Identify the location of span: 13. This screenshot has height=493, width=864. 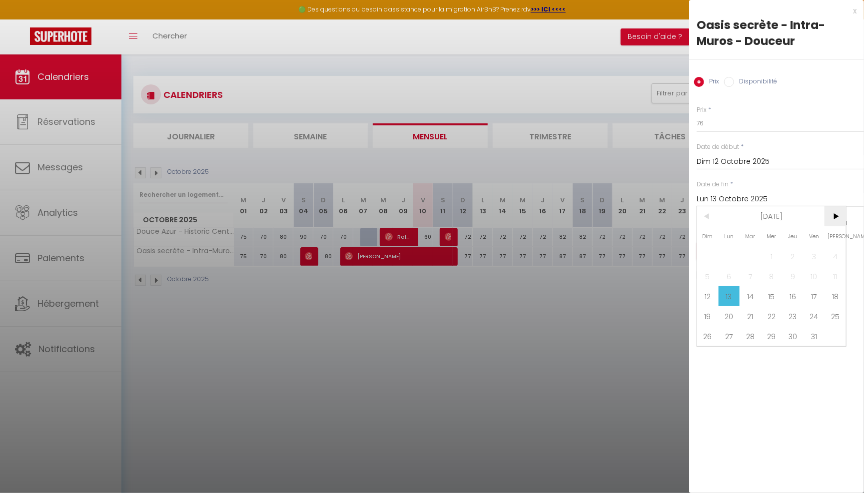
(729, 296).